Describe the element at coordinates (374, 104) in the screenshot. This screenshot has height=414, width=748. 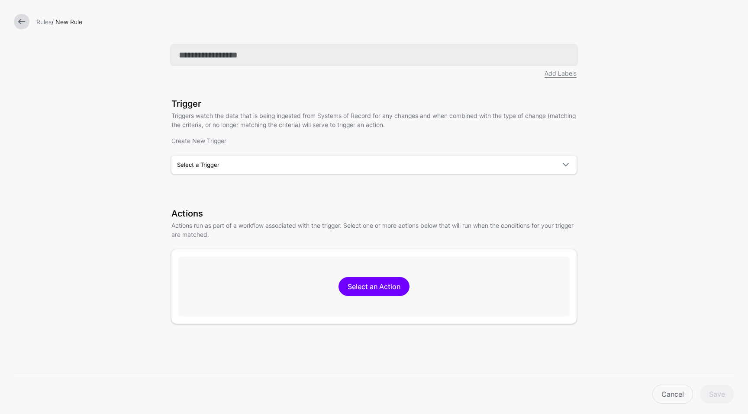
I see `h3: Trigger` at that location.